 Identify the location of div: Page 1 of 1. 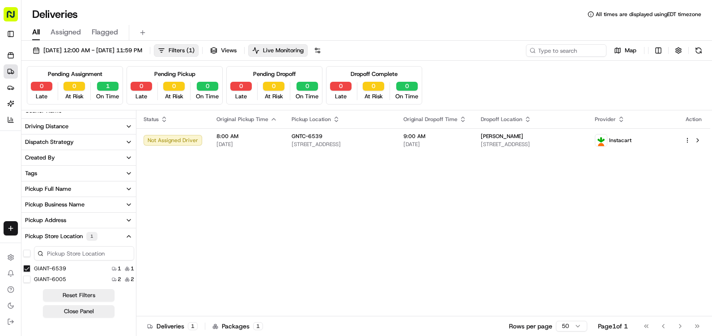
(613, 326).